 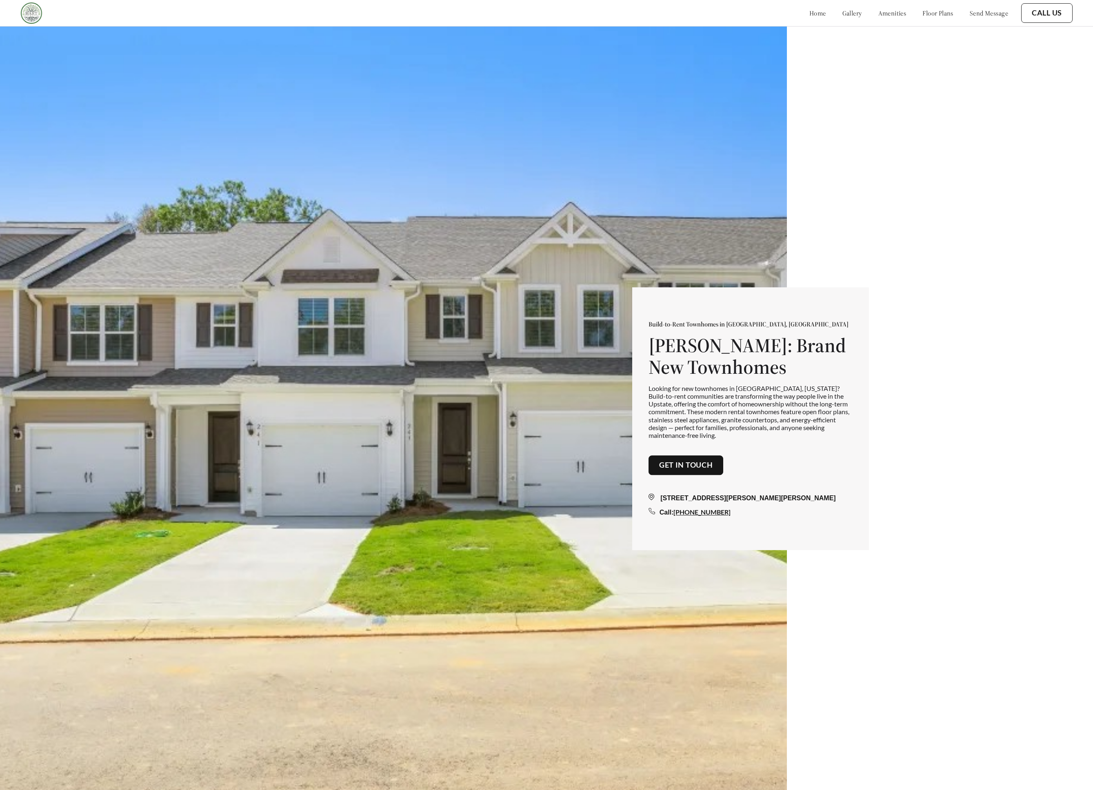 I want to click on a: floor plans, so click(x=938, y=13).